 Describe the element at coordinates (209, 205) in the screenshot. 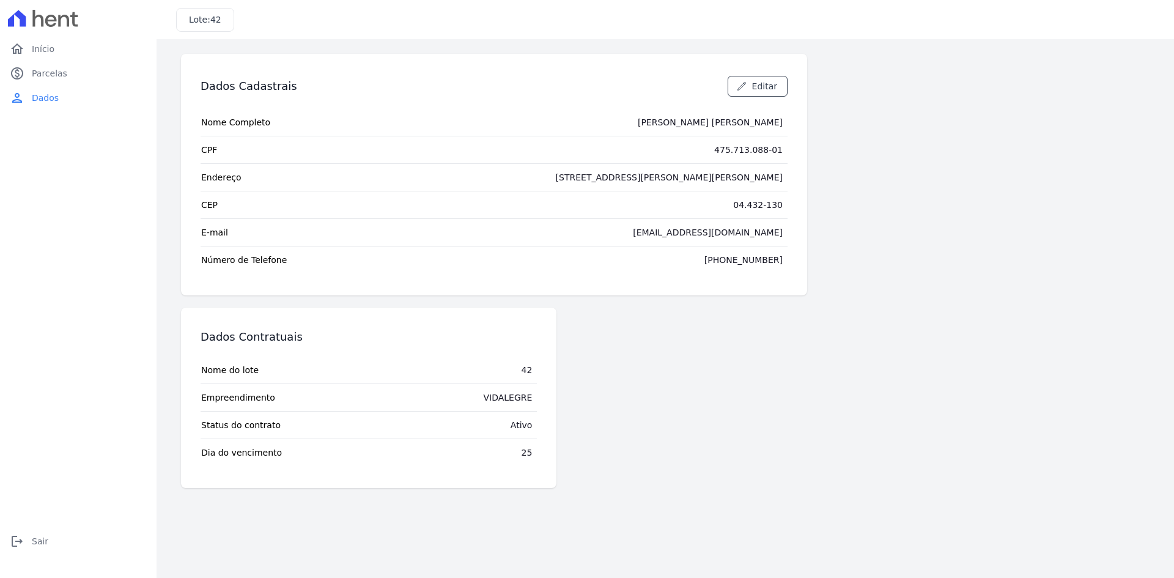

I see `span: CEP` at that location.